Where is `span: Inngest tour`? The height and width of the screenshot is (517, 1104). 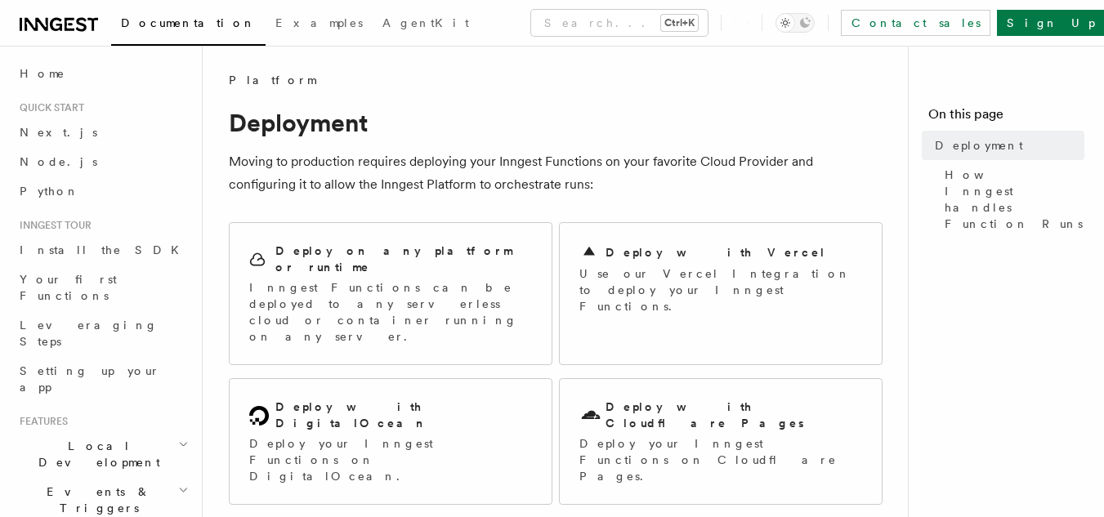
span: Inngest tour is located at coordinates (52, 226).